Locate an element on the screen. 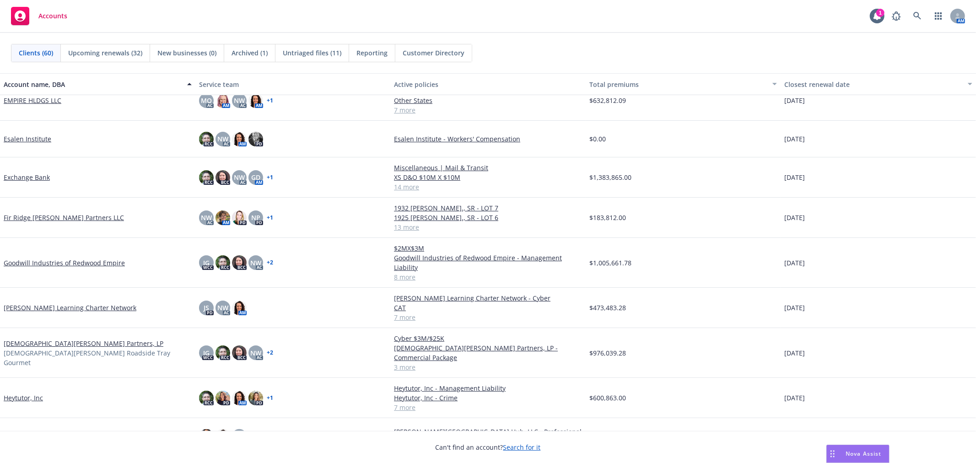 This screenshot has width=976, height=463. span: $0.00 is located at coordinates (597, 139).